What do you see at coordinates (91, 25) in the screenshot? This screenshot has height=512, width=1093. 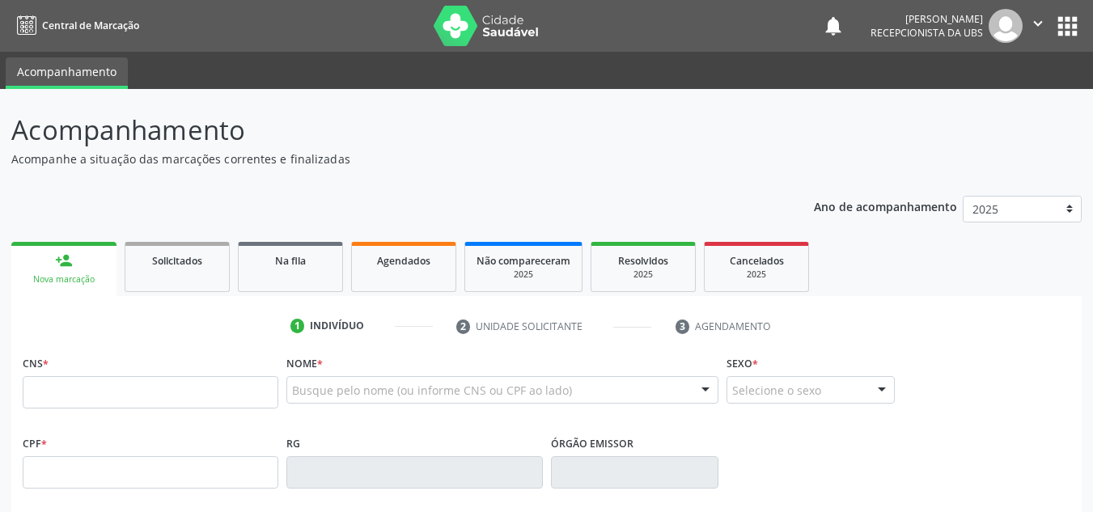 I see `span: Central de Marcação` at bounding box center [91, 25].